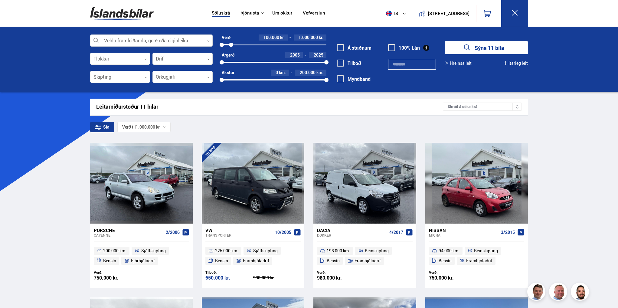 This screenshot has width=618, height=308. I want to click on img: FbJEzSuNWCJXmdc-.webp, so click(537, 292).